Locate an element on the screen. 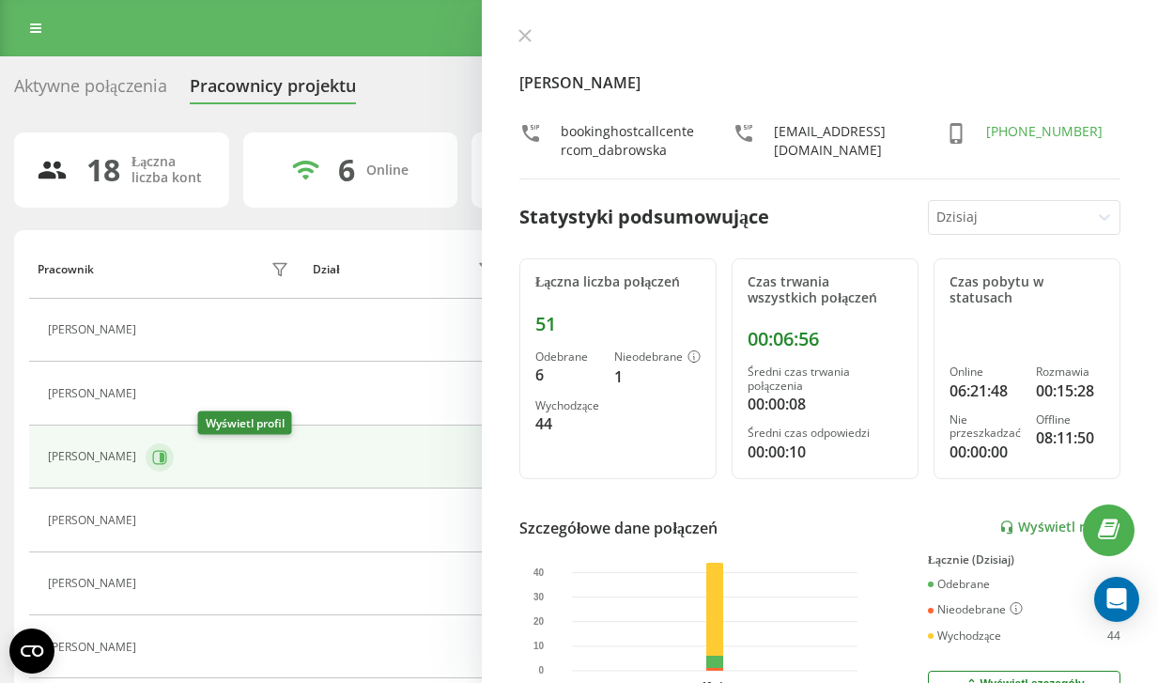 The width and height of the screenshot is (1158, 683). button: Open CMP widget is located at coordinates (32, 651).